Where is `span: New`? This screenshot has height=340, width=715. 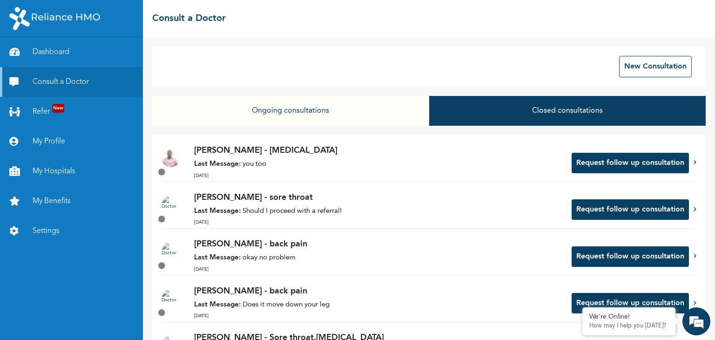
span: New is located at coordinates (58, 108).